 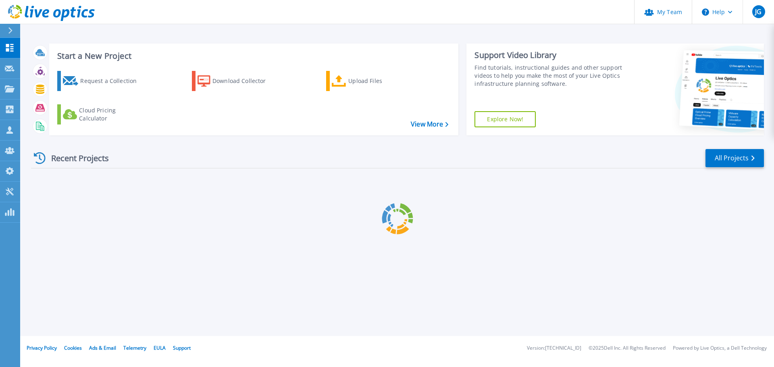 I want to click on a: Privacy Policy, so click(x=42, y=348).